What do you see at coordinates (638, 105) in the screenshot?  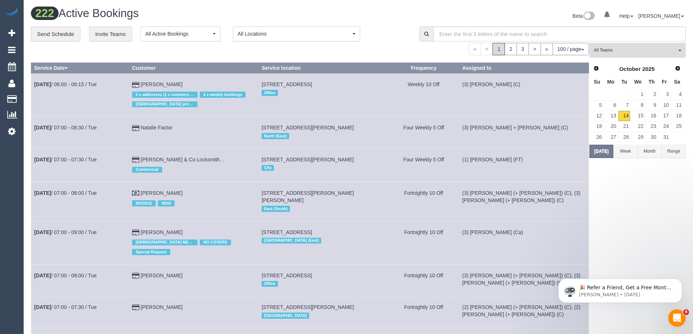 I see `a: 8` at bounding box center [638, 105].